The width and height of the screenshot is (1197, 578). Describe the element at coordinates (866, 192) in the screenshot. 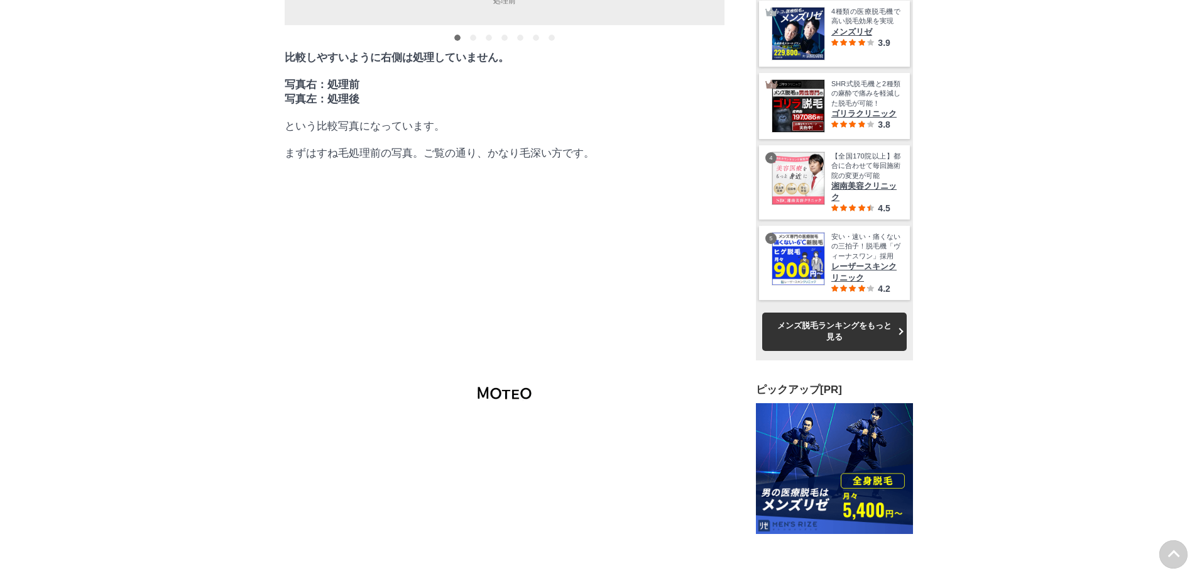

I see `span: 湘南美容クリニック` at that location.